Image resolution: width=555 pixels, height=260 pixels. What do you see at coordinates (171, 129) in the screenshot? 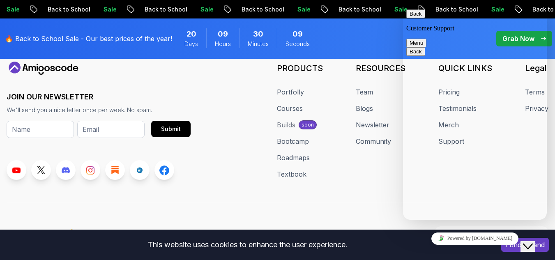
I see `div: Submit` at bounding box center [171, 129].